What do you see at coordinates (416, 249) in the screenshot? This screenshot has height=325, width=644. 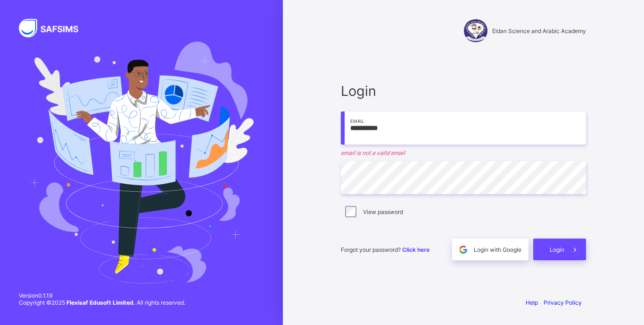 I see `span: Click here` at bounding box center [416, 249].